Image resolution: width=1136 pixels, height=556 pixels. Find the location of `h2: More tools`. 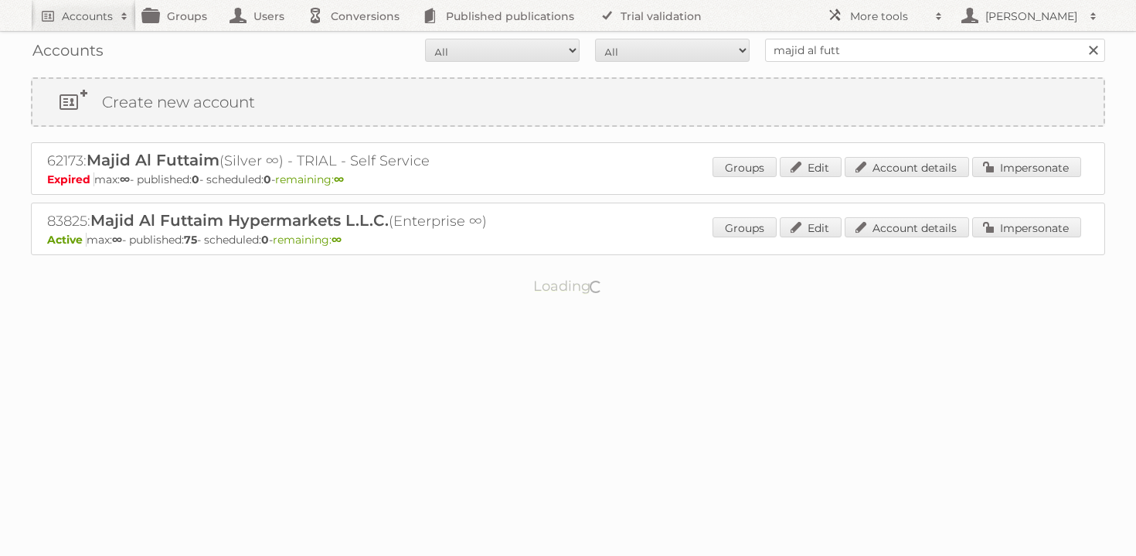

h2: More tools is located at coordinates (889, 16).